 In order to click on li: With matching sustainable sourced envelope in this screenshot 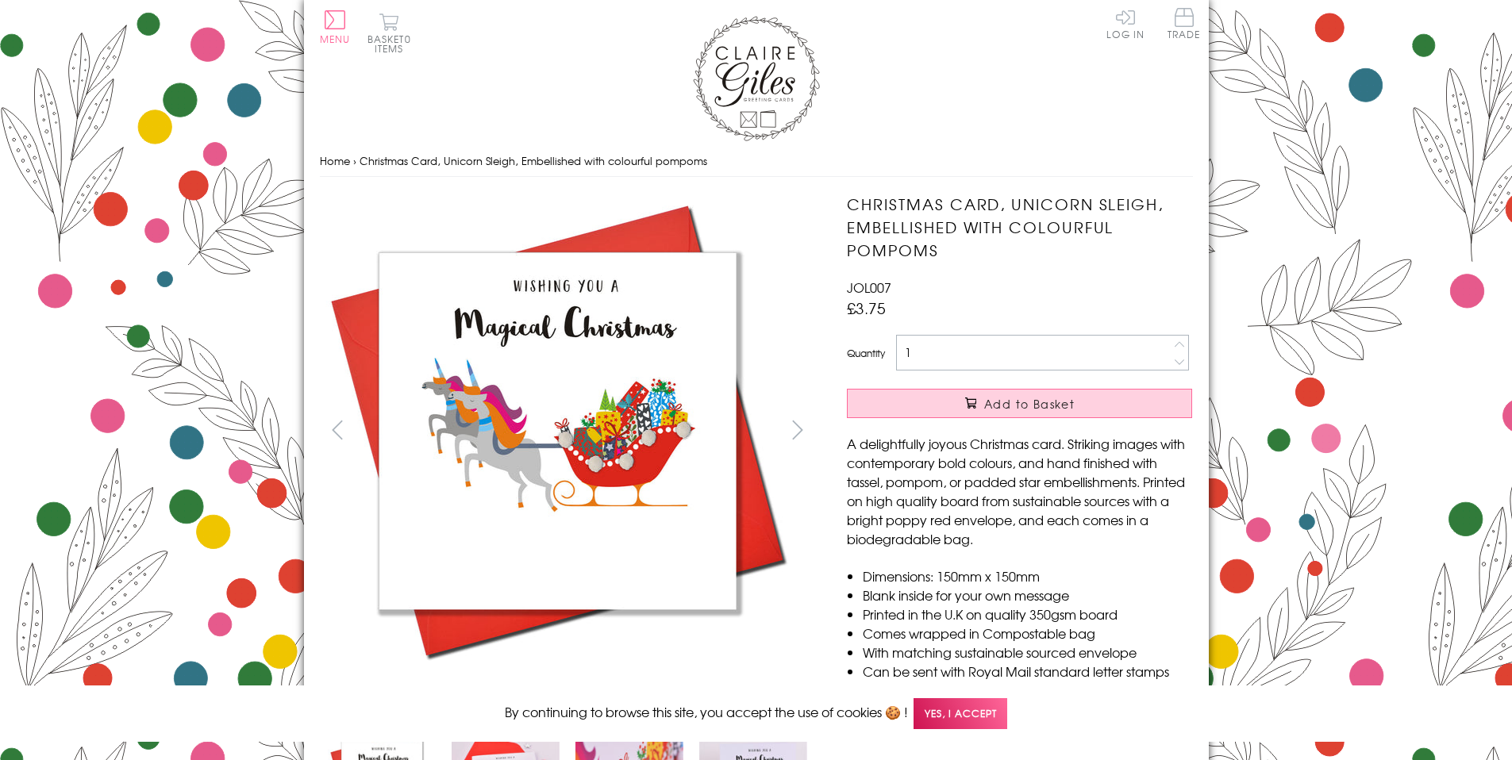, I will do `click(1027, 652)`.